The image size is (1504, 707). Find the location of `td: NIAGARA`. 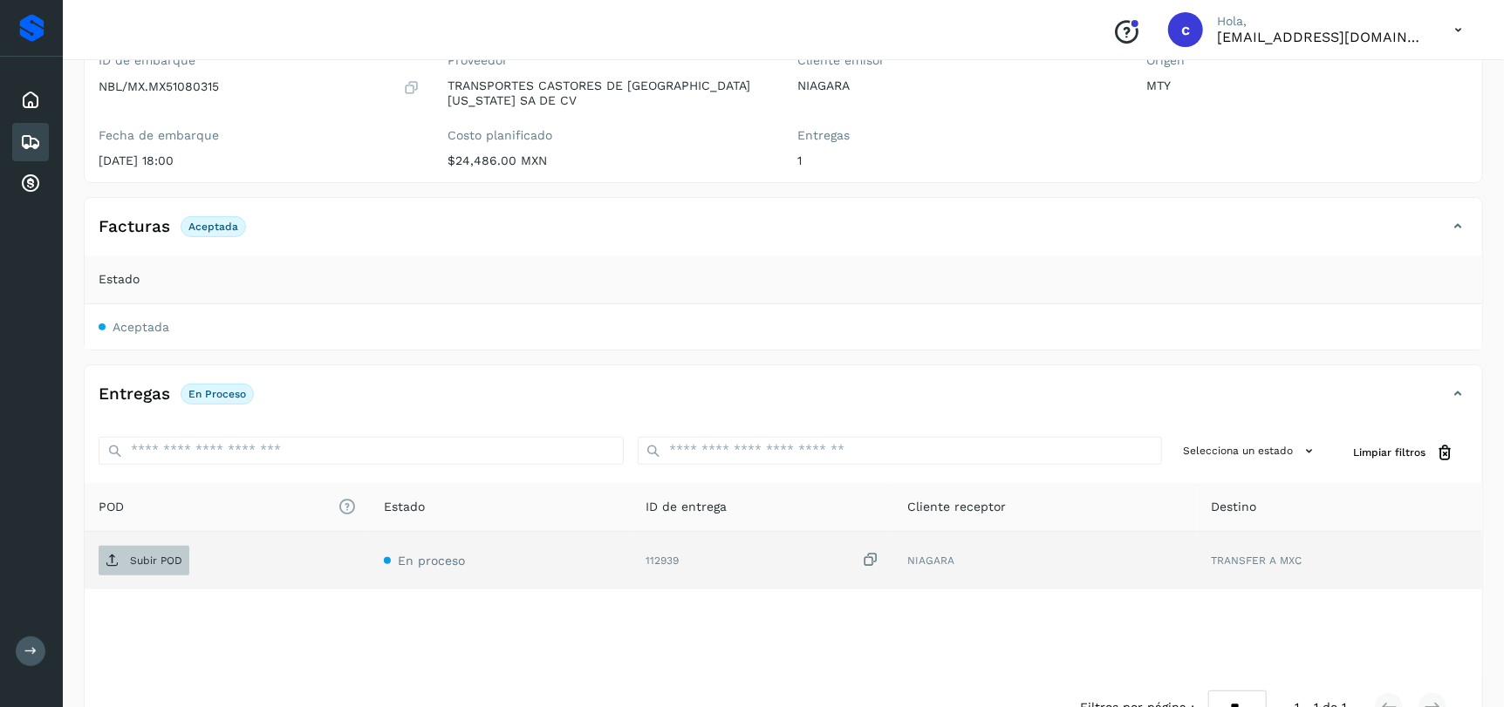

td: NIAGARA is located at coordinates (1045, 561).